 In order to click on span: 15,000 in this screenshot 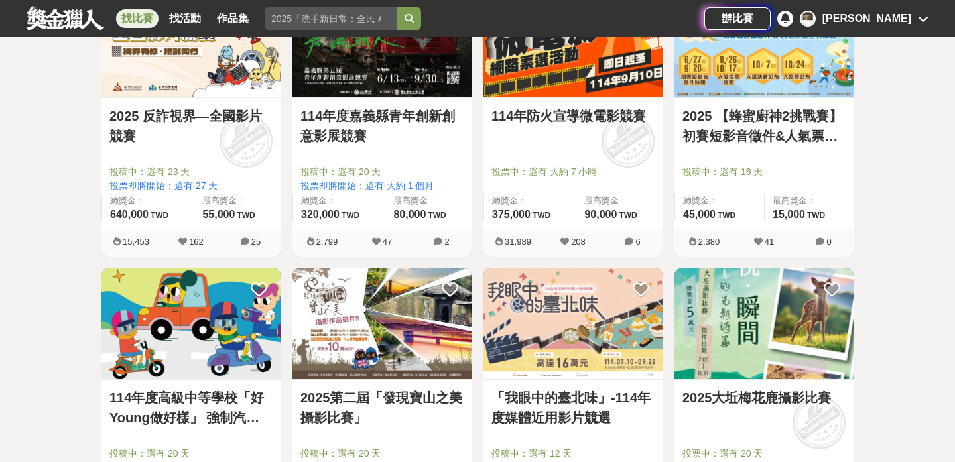, I will do `click(788, 214)`.